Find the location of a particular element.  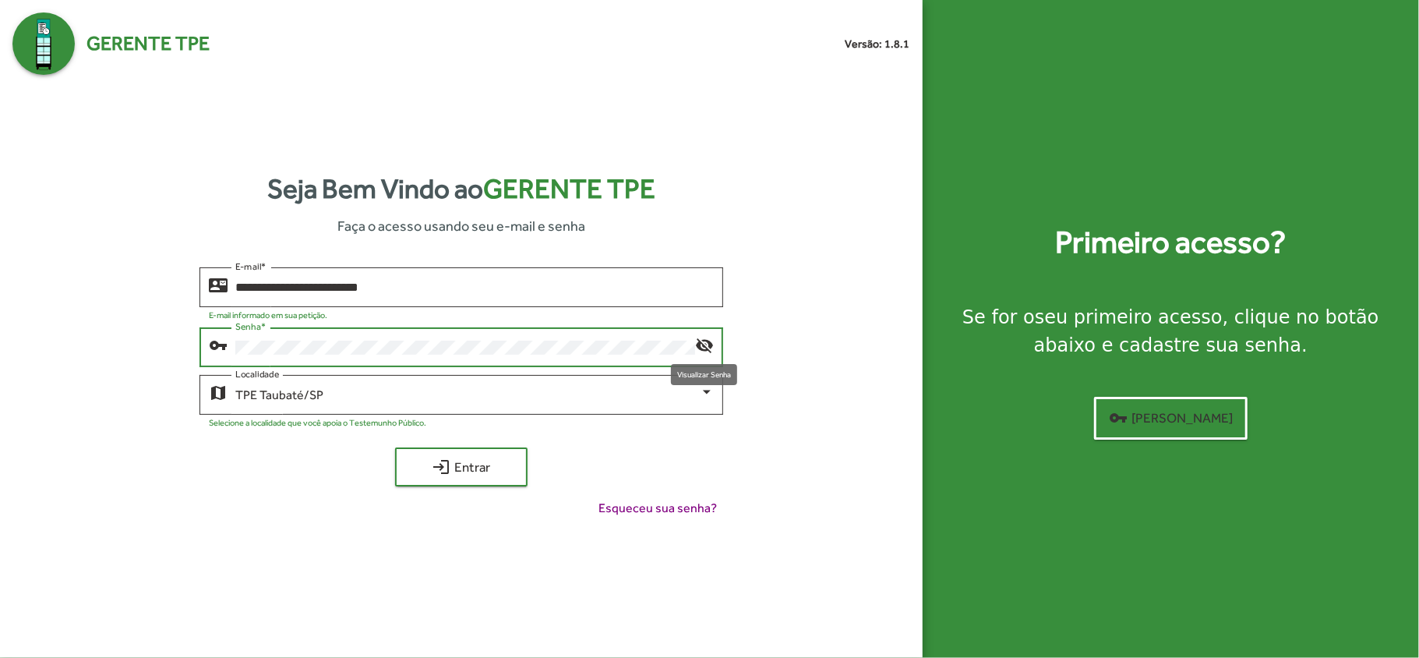

mat-icon: map is located at coordinates (218, 392).